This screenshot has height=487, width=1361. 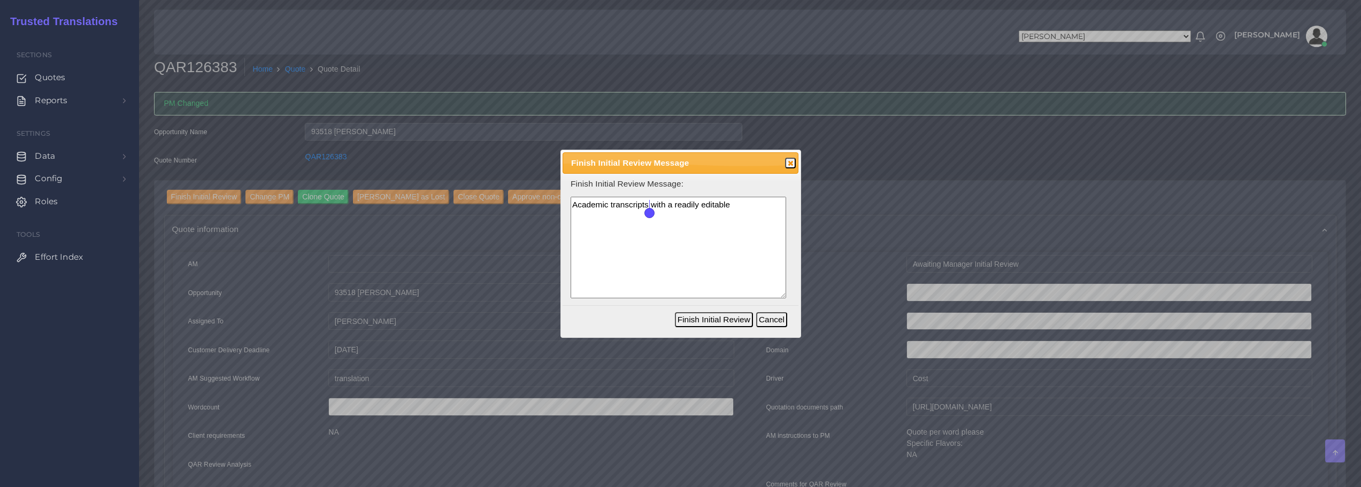 I want to click on span: Roles, so click(x=46, y=202).